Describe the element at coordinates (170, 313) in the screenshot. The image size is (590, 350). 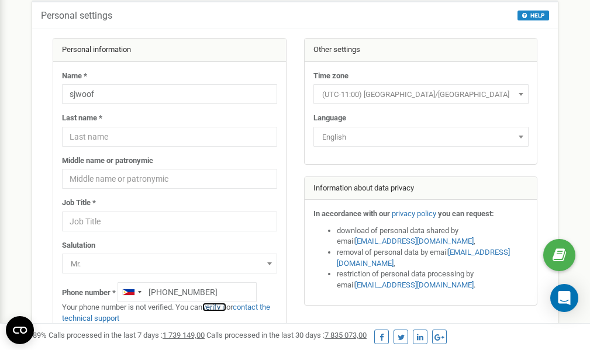
I see `p: Your phone number is not verified. You can or` at that location.